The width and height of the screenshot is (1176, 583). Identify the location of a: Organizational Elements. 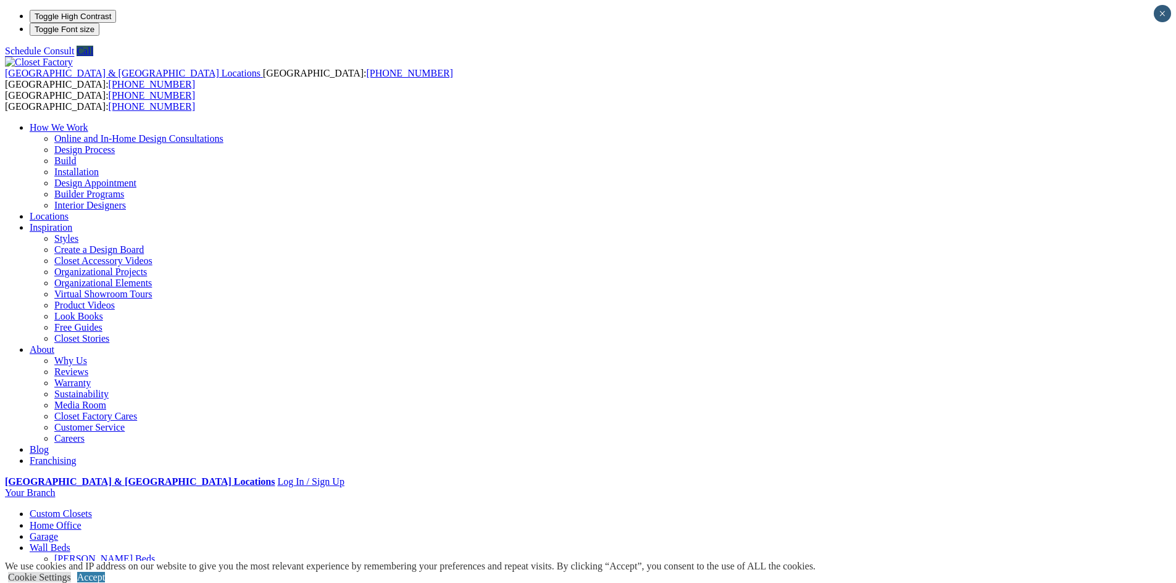
(103, 283).